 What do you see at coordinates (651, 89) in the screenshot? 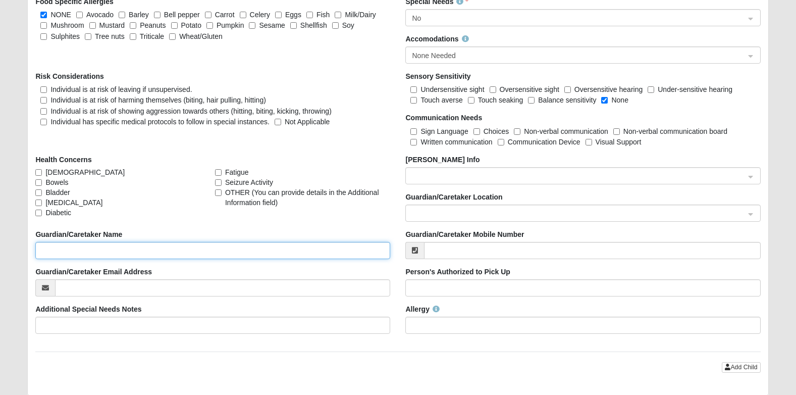
I see `input: Under-sensitive hearing` at bounding box center [651, 89].